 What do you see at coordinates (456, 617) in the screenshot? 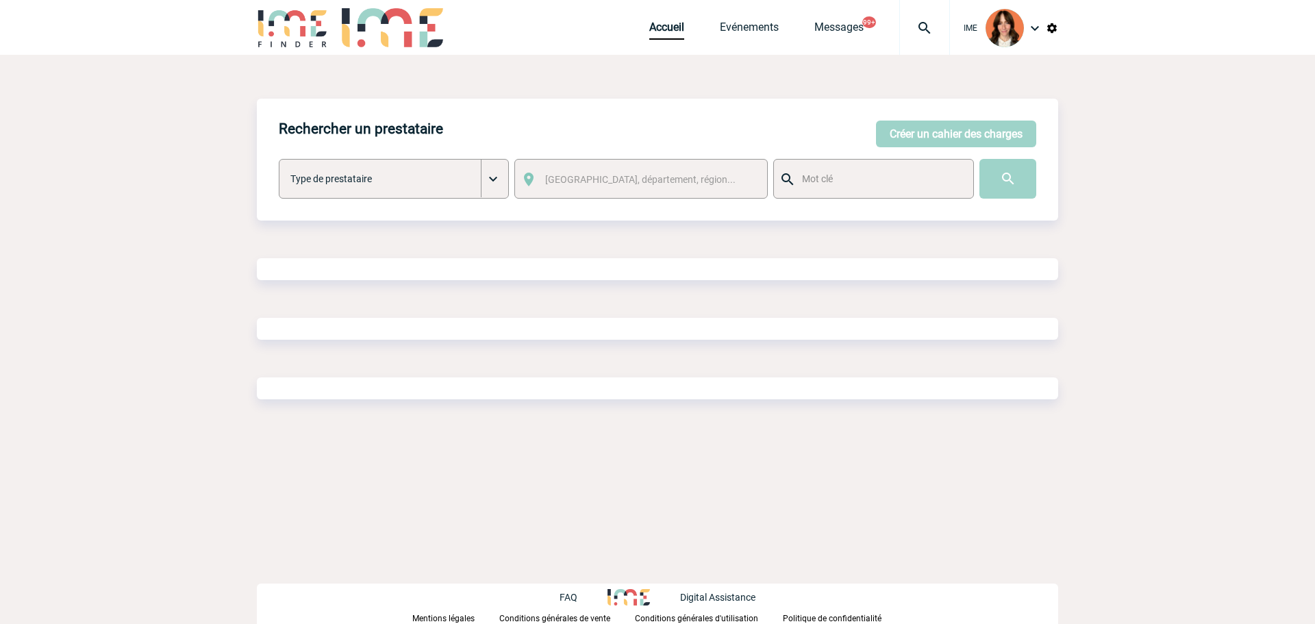
I see `a: Mentions légales` at bounding box center [456, 617].